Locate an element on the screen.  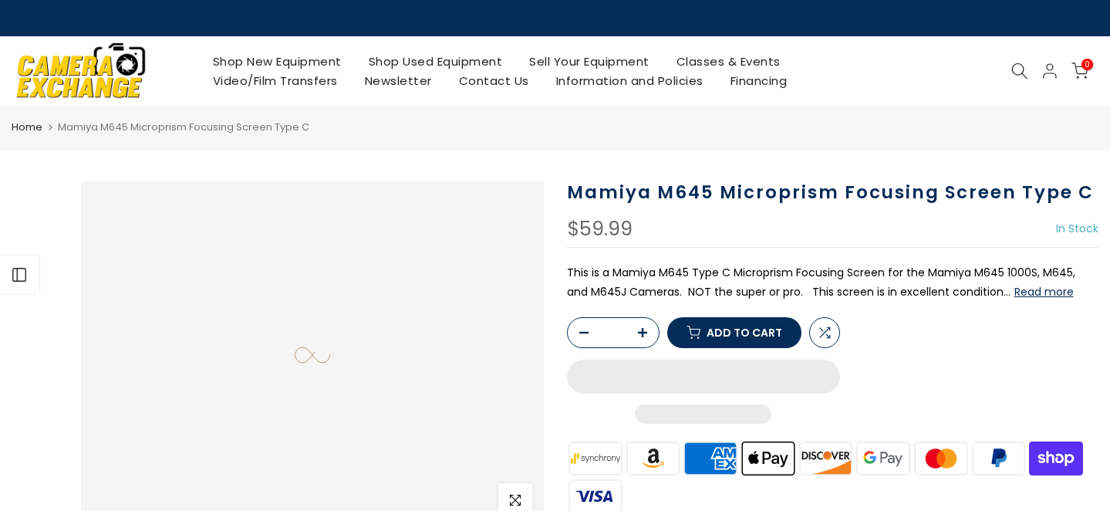
a: Shop New Equipment is located at coordinates (277, 61).